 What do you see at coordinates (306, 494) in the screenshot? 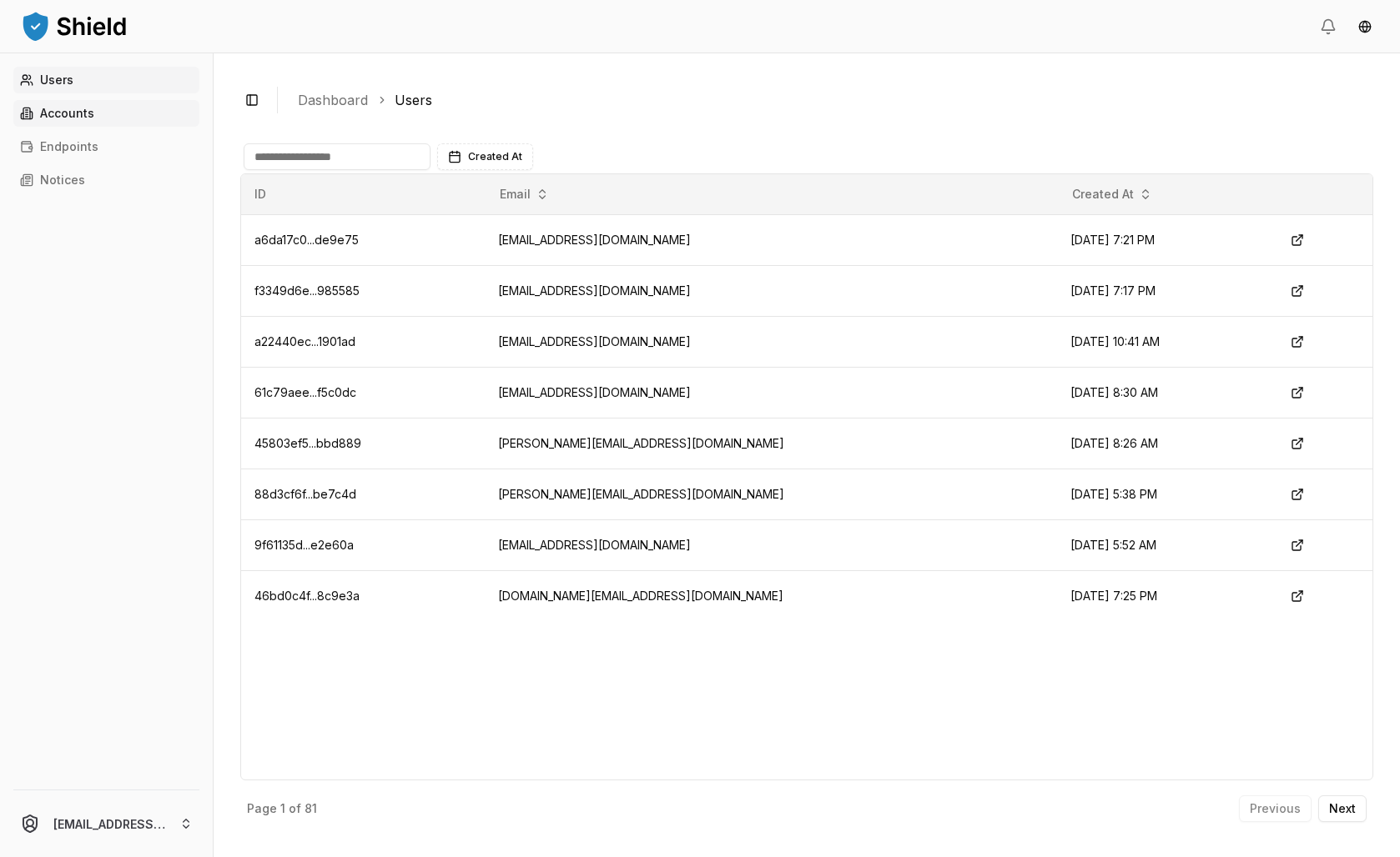
I see `span: 88d3cf6f...be7c4d` at bounding box center [306, 494].